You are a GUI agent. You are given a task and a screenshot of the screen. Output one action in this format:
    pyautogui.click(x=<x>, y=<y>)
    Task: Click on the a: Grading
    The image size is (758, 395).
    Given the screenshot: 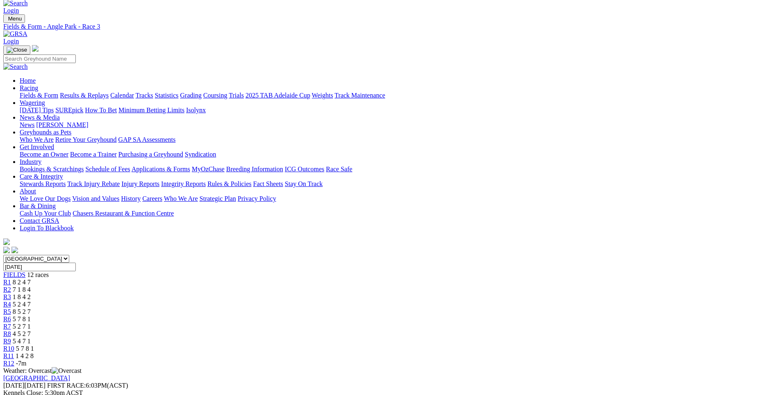 What is the action you would take?
    pyautogui.click(x=191, y=95)
    